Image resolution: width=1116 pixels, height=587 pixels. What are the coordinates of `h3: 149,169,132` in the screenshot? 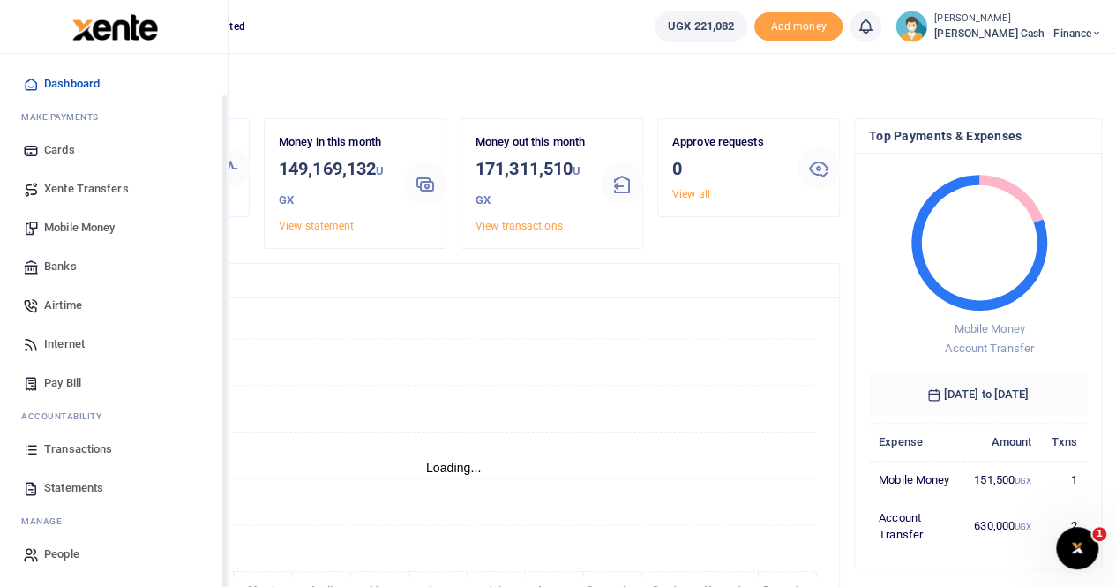 It's located at (334, 184).